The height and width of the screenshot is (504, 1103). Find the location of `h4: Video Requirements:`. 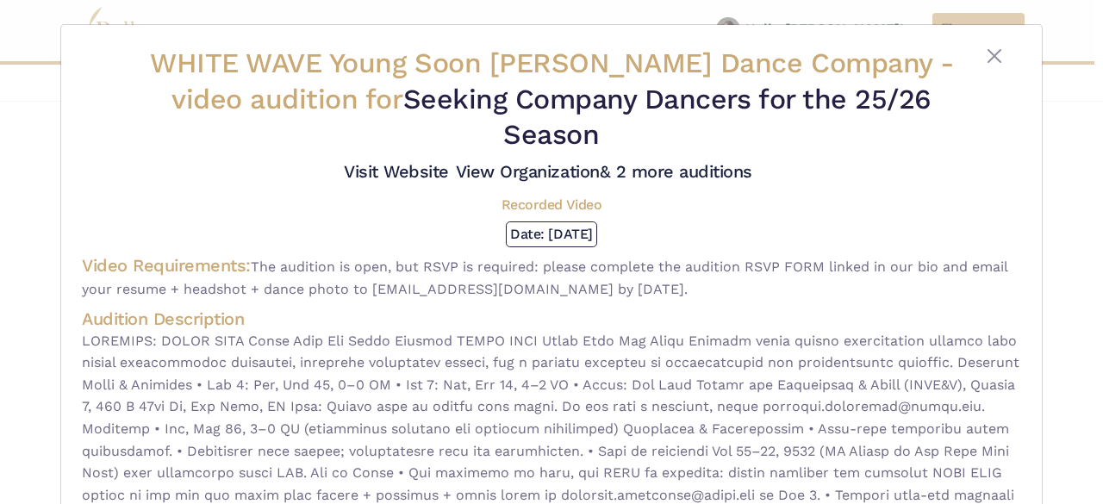

h4: Video Requirements: is located at coordinates (166, 265).